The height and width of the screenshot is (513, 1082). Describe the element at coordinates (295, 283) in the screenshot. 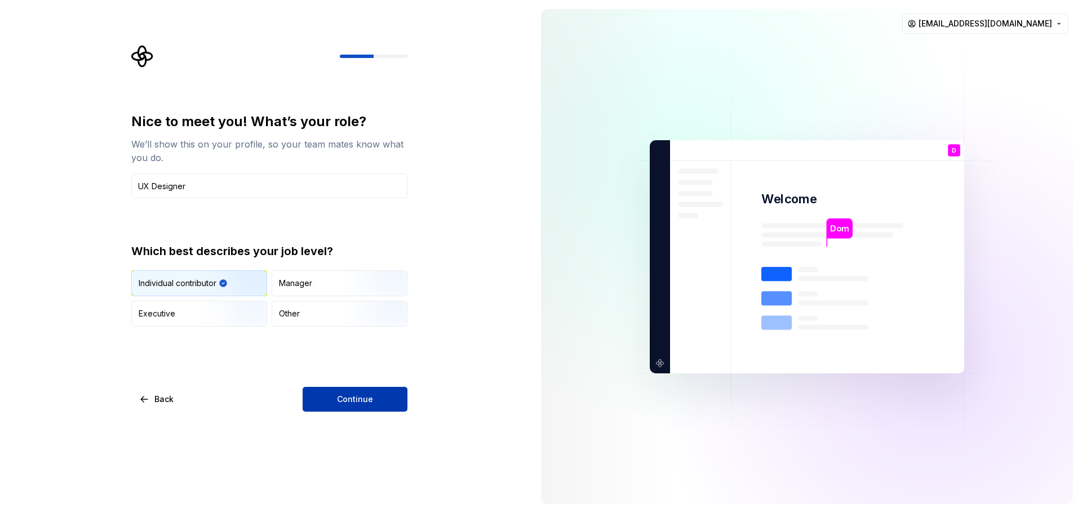

I see `div: Manager` at that location.